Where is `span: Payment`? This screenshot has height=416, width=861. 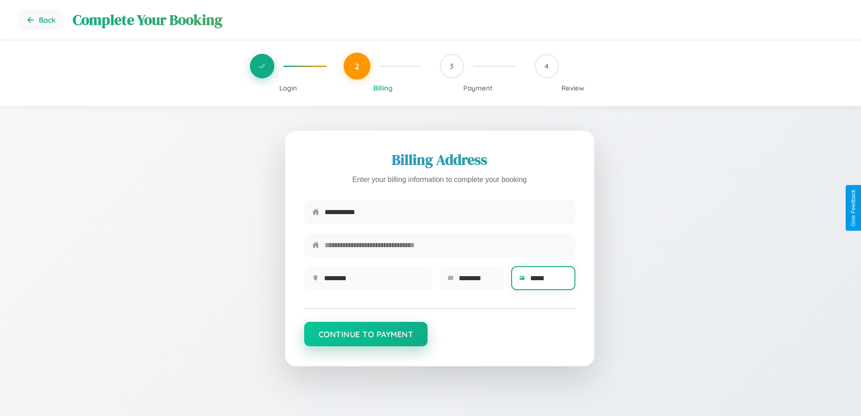 span: Payment is located at coordinates (478, 88).